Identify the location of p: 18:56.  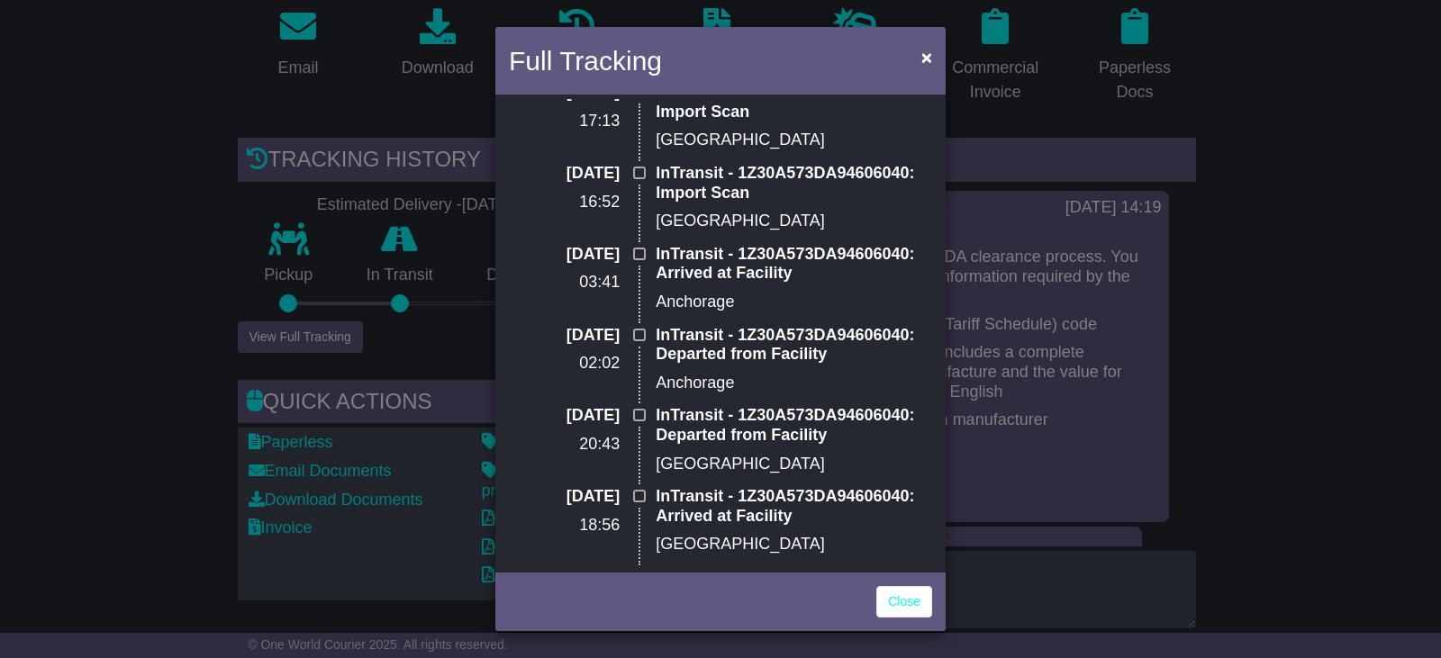
(564, 526).